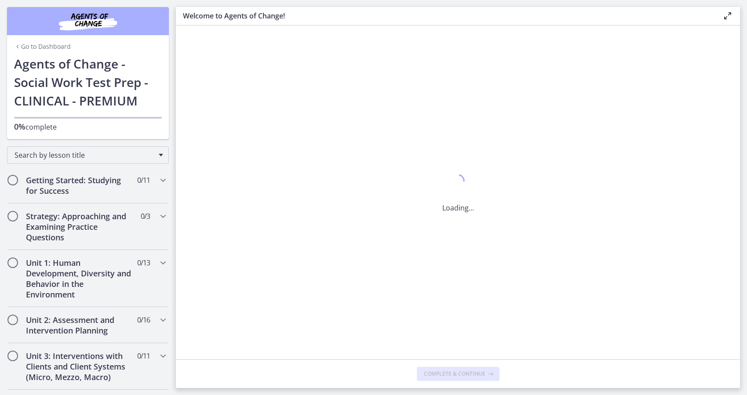 Image resolution: width=747 pixels, height=395 pixels. What do you see at coordinates (80, 279) in the screenshot?
I see `h2: Unit 1: Human Development, Diversity and Behavior in the Environment` at bounding box center [80, 279].